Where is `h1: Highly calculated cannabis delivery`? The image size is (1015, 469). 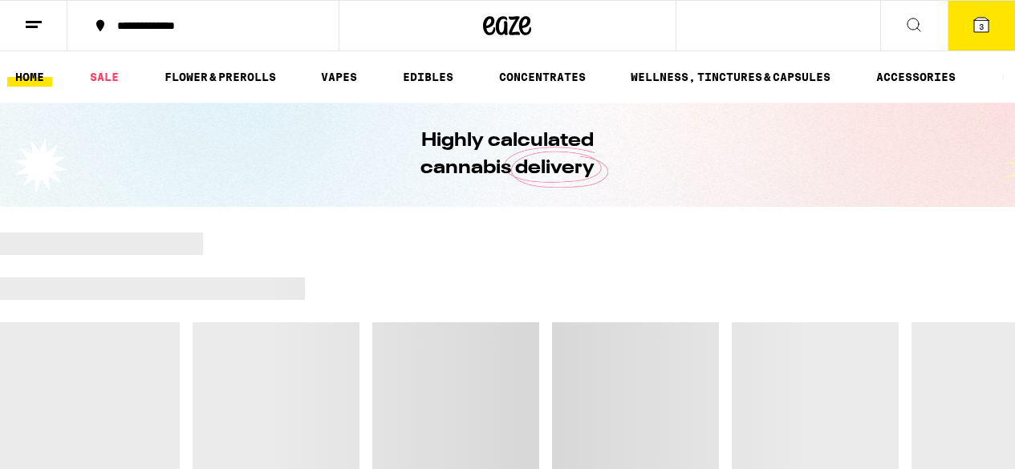 h1: Highly calculated cannabis delivery is located at coordinates (508, 155).